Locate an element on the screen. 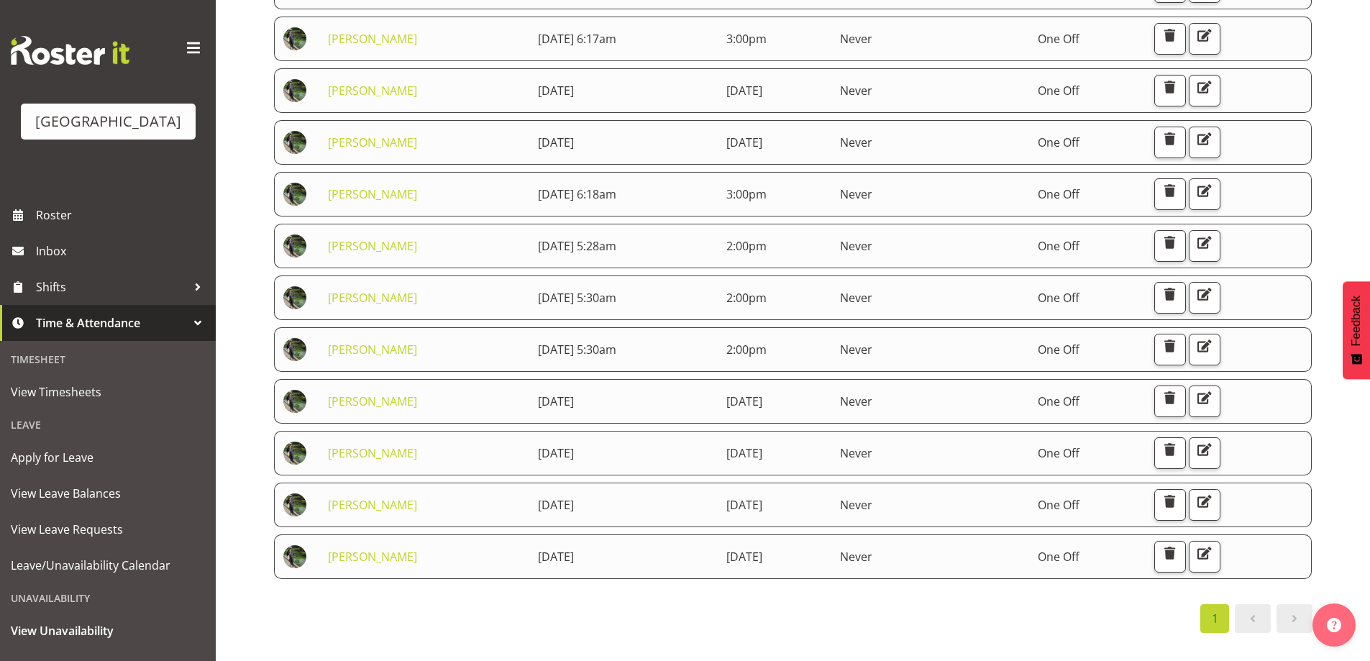 This screenshot has width=1370, height=661. span: Time & Attendance is located at coordinates (111, 323).